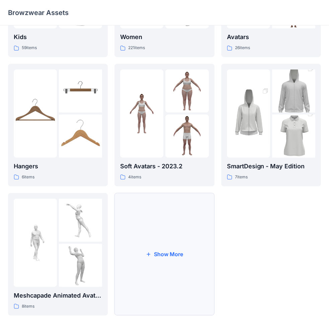 The image size is (329, 334). Describe the element at coordinates (58, 254) in the screenshot. I see `a: folder 1folder 2folder 3Meshcapade Animated Avatars8items` at that location.